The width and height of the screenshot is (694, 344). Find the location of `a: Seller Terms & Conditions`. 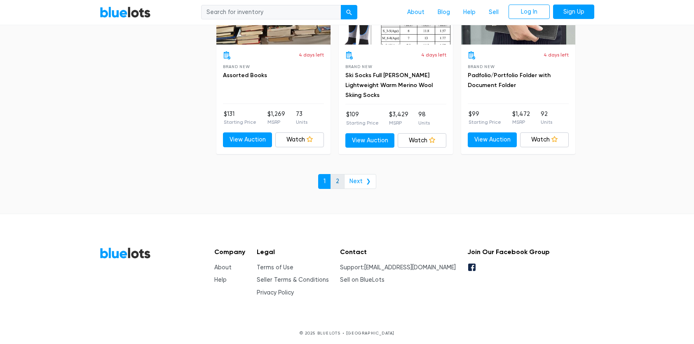

a: Seller Terms & Conditions is located at coordinates (293, 279).